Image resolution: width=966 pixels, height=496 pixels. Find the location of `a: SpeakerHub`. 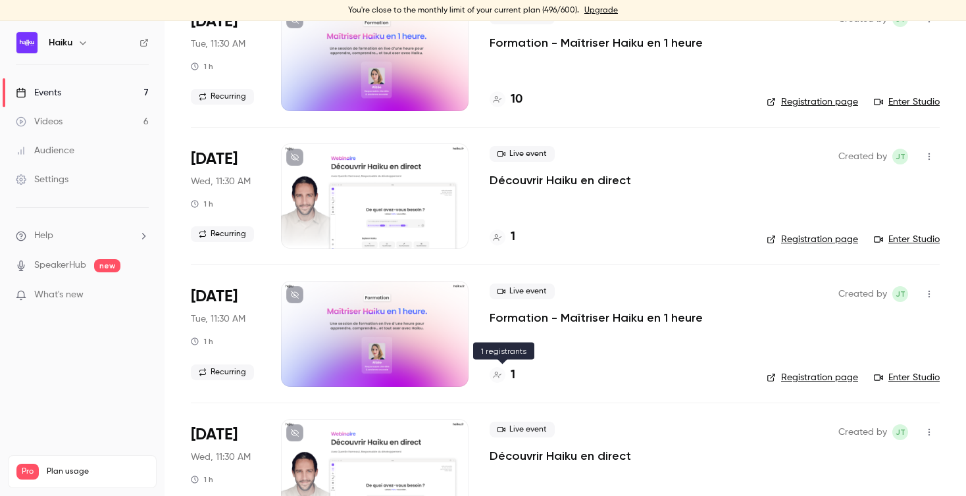

a: SpeakerHub is located at coordinates (60, 265).